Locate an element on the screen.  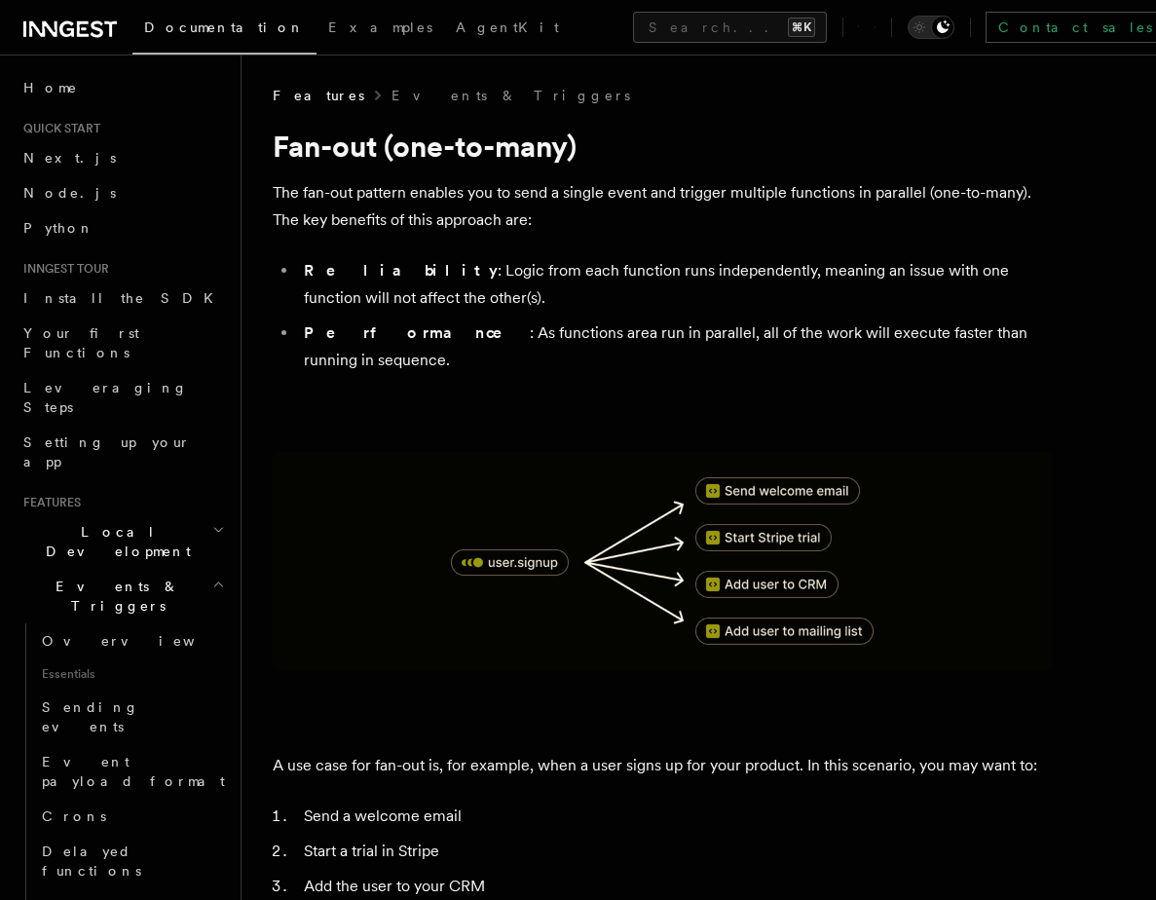
a: Events & Triggers is located at coordinates (510, 95).